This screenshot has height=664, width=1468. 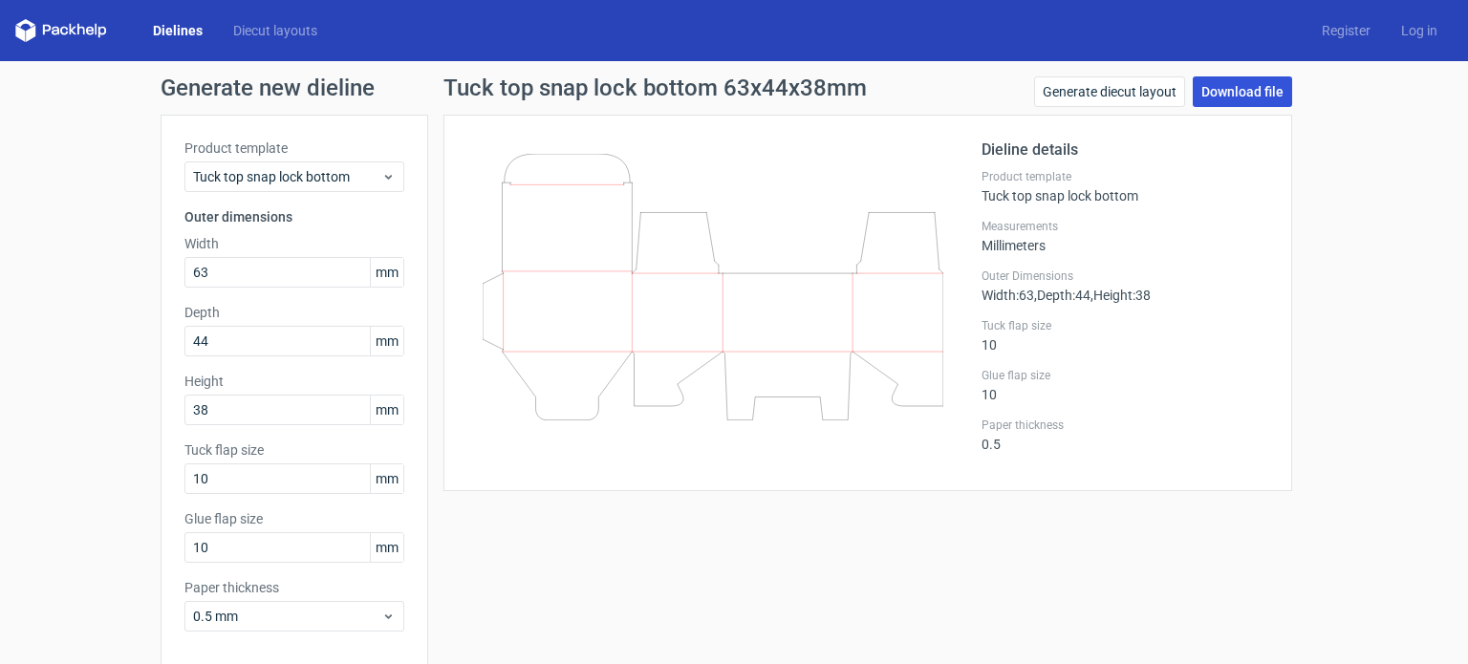 What do you see at coordinates (1125, 186) in the screenshot?
I see `div: Tuck top snap lock bottom` at bounding box center [1125, 186].